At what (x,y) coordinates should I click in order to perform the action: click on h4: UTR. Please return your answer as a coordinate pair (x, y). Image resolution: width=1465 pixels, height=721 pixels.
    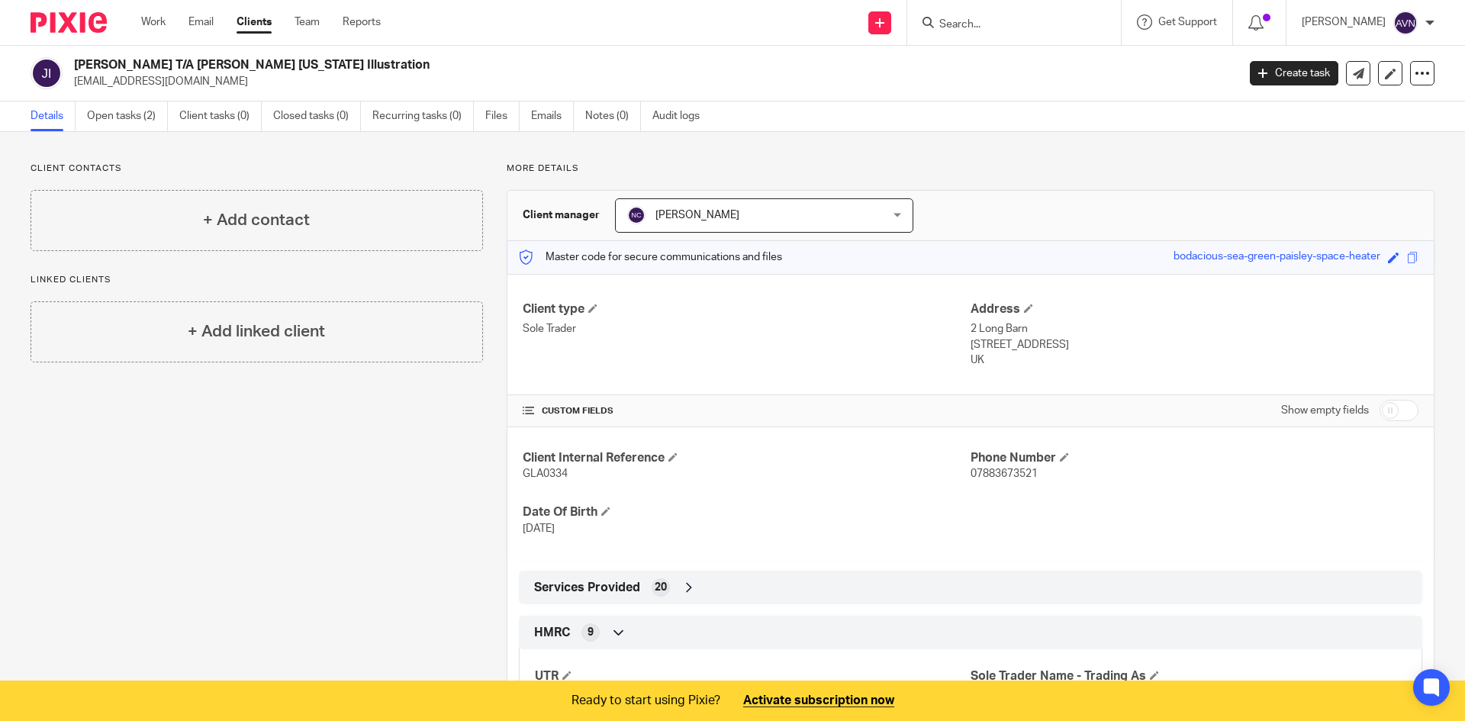
    Looking at the image, I should click on (752, 676).